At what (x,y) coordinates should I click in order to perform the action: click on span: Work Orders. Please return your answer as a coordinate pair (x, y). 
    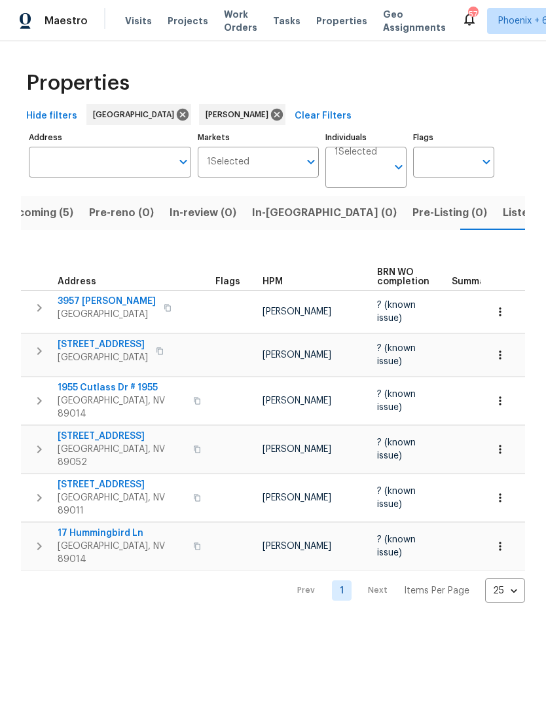
    Looking at the image, I should click on (240, 21).